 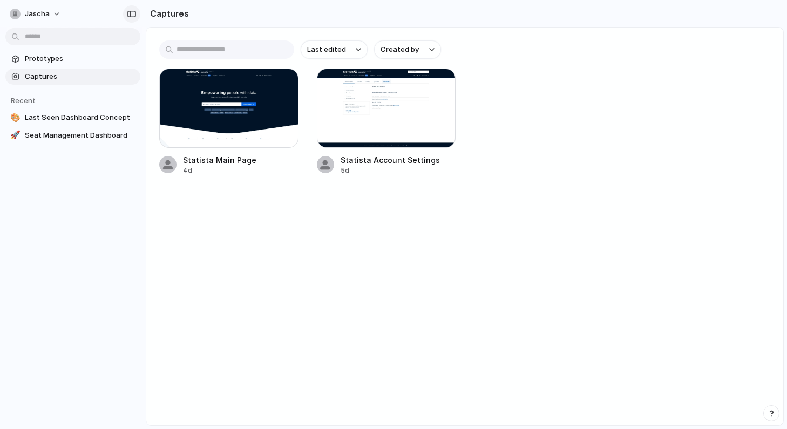 I want to click on button: jascha, so click(x=36, y=14).